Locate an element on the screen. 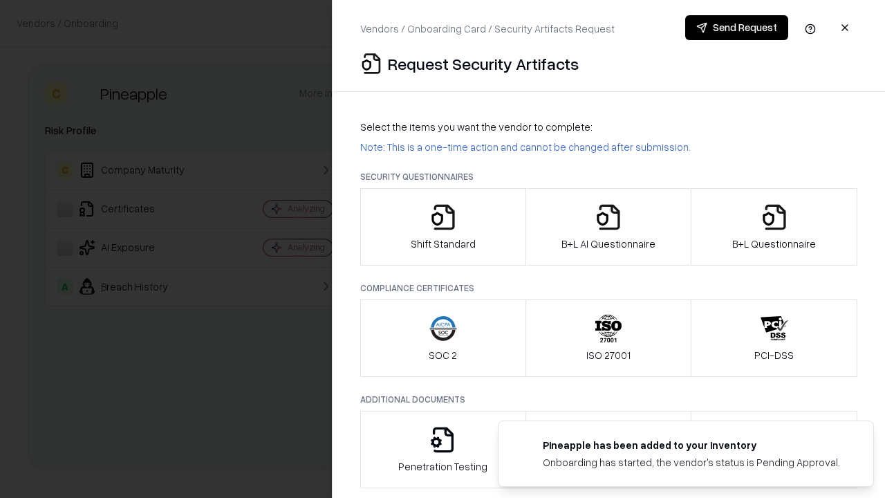 This screenshot has width=885, height=498. button: Privacy Policy is located at coordinates (608, 449).